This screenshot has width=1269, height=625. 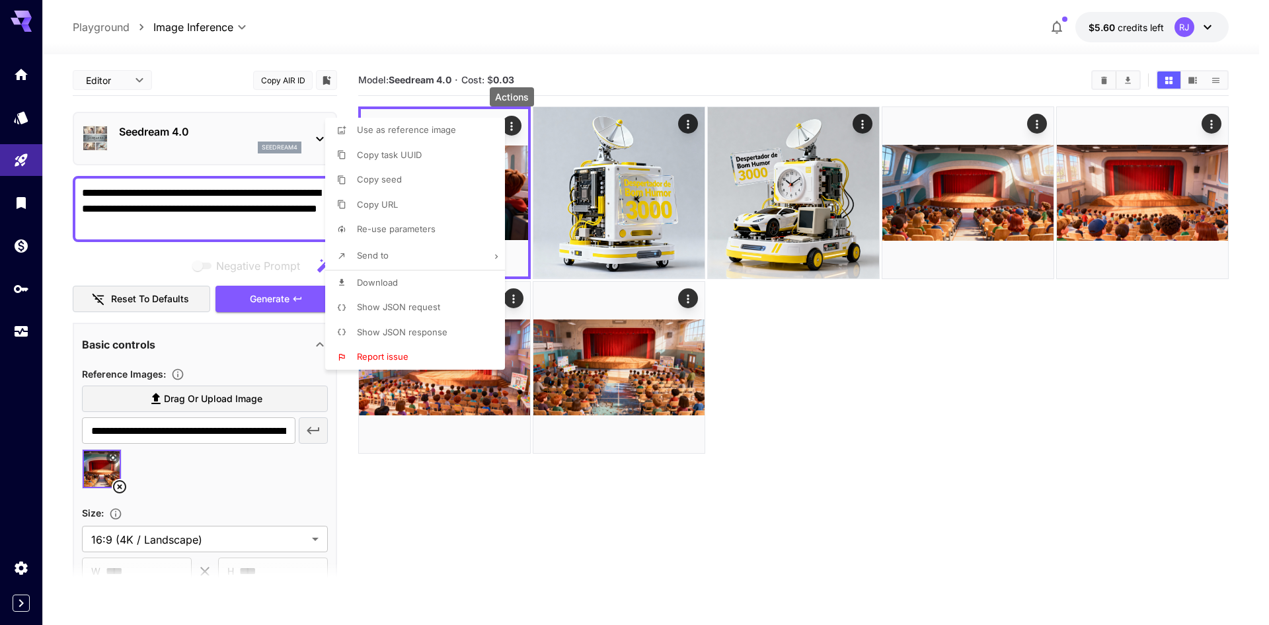 I want to click on span: Use as reference image, so click(x=407, y=130).